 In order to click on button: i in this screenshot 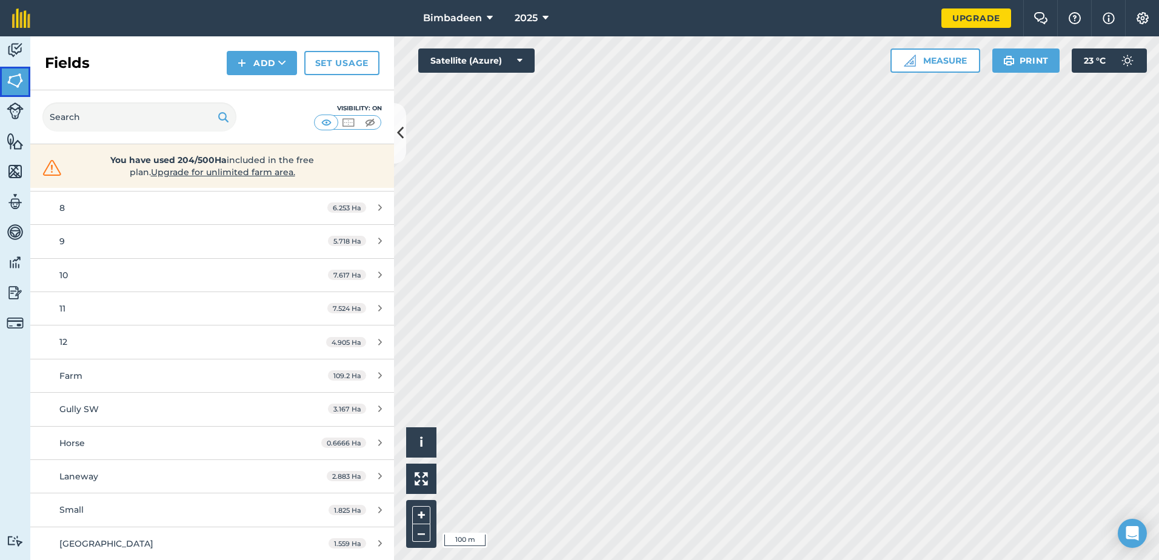, I will do `click(421, 442)`.